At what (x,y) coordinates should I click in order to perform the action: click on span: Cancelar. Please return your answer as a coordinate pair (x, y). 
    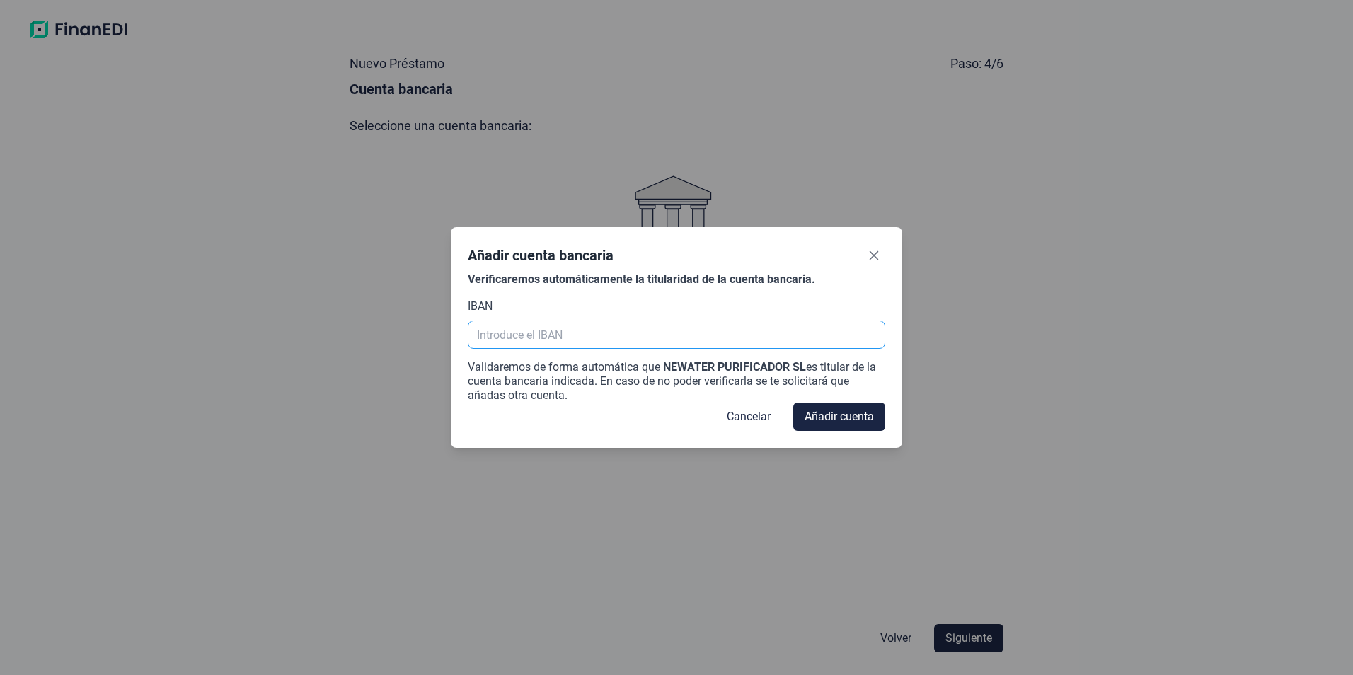
    Looking at the image, I should click on (749, 417).